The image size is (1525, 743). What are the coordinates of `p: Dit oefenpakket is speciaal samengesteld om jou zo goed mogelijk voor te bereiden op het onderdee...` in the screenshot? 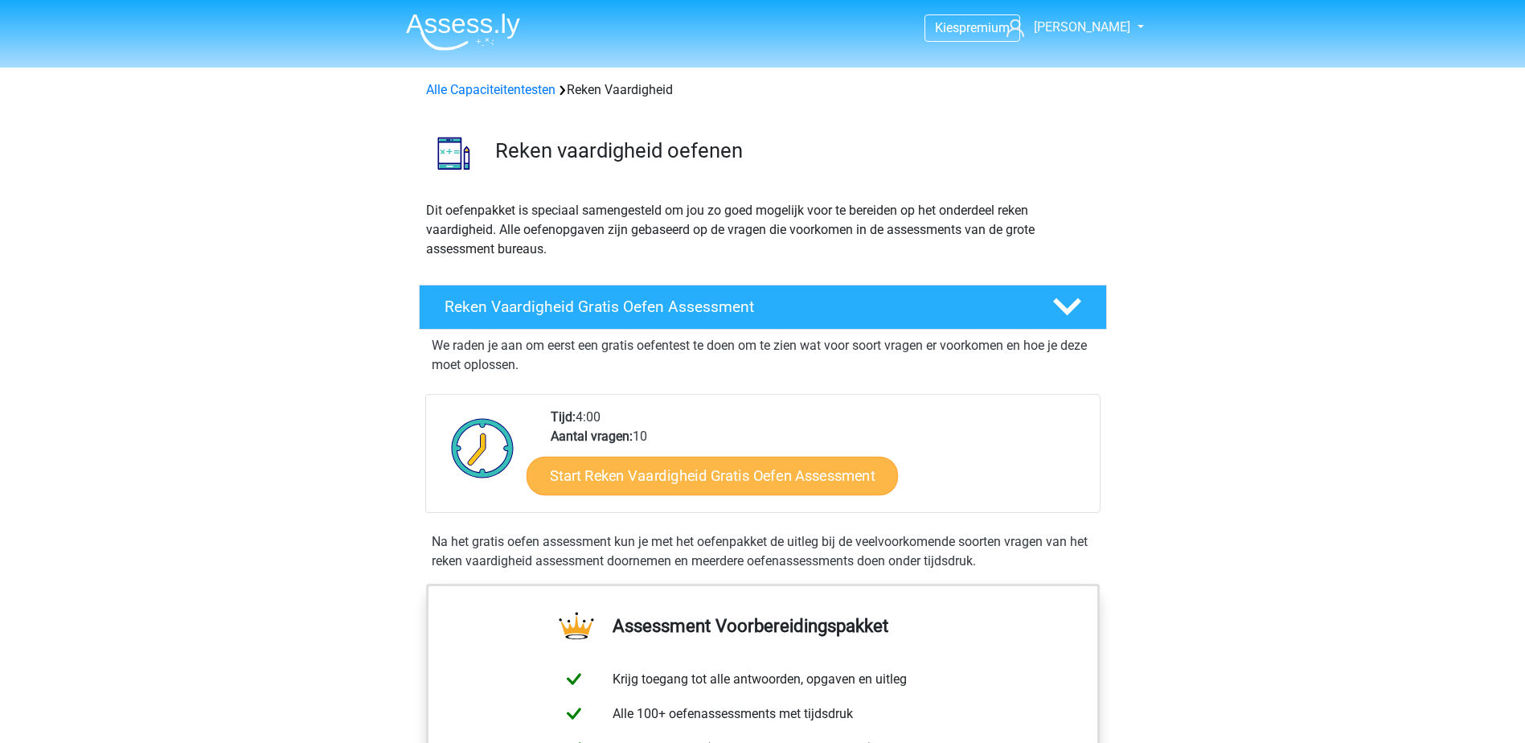 It's located at (763, 230).